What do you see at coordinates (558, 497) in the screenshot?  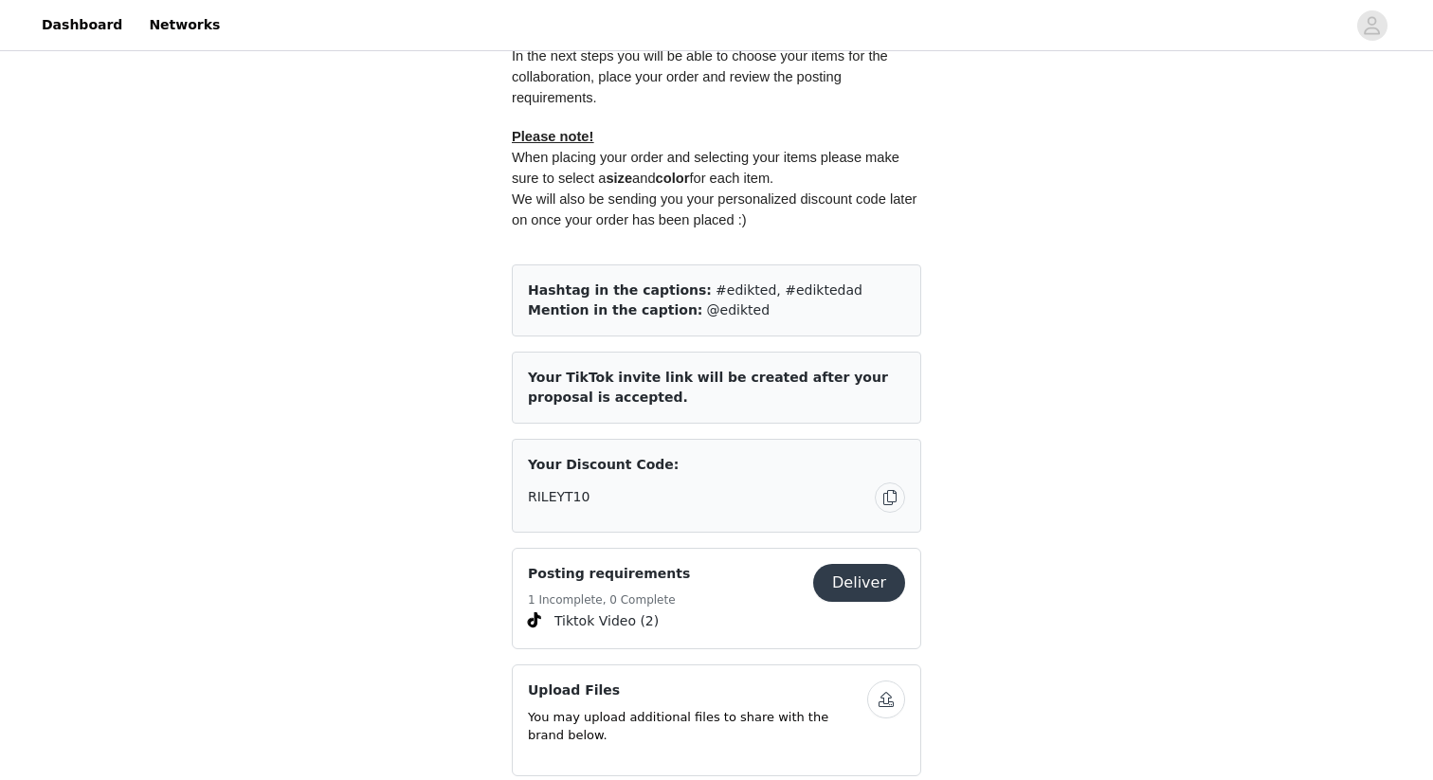 I see `span: RILEYT10` at bounding box center [558, 497].